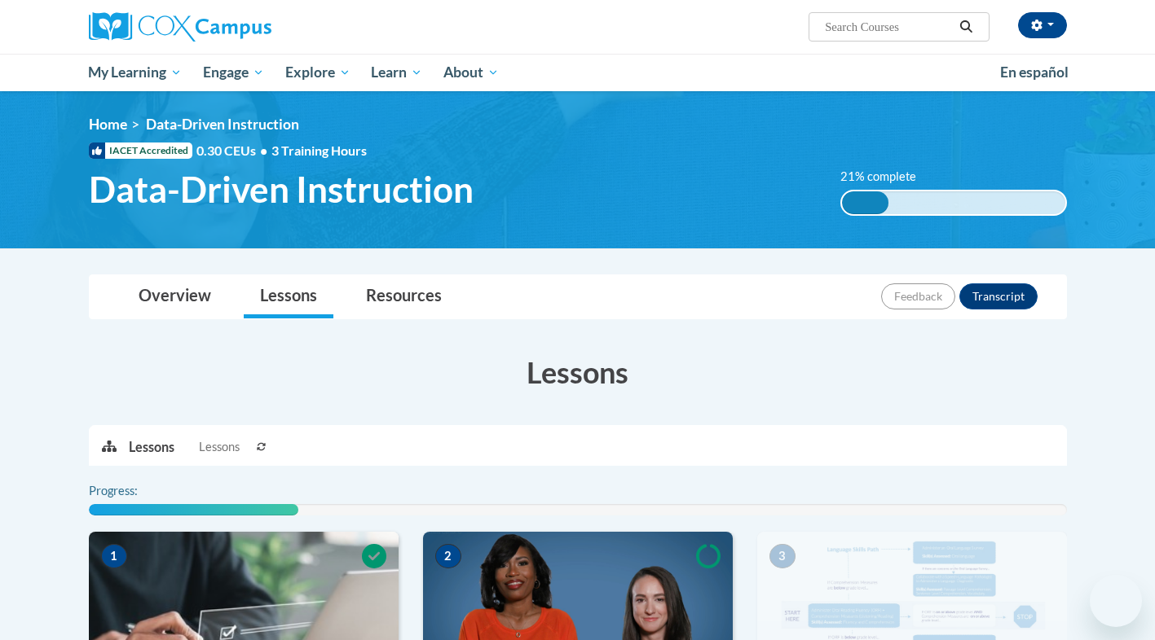 The width and height of the screenshot is (1155, 640). What do you see at coordinates (396, 73) in the screenshot?
I see `span: Learn` at bounding box center [396, 73].